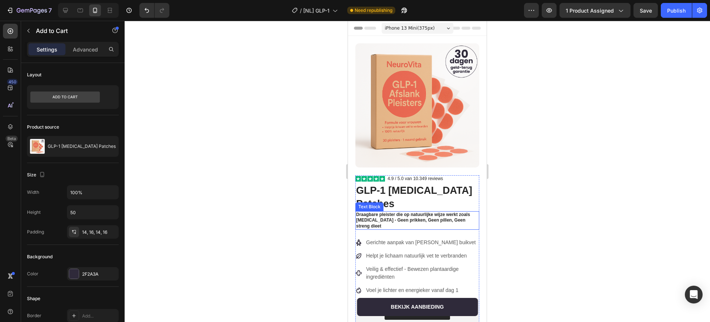  I want to click on div: 14, 16, 14, 16, so click(100, 232).